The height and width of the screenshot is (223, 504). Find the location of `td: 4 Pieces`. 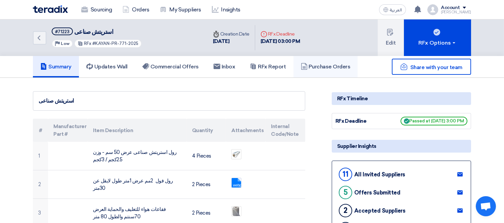

td: 4 Pieces is located at coordinates (206, 156).